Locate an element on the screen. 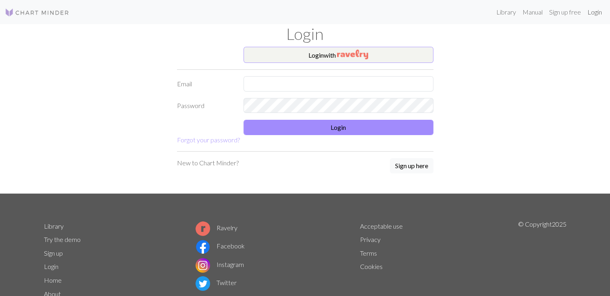 The image size is (610, 296). a: Forgot your password? is located at coordinates (208, 140).